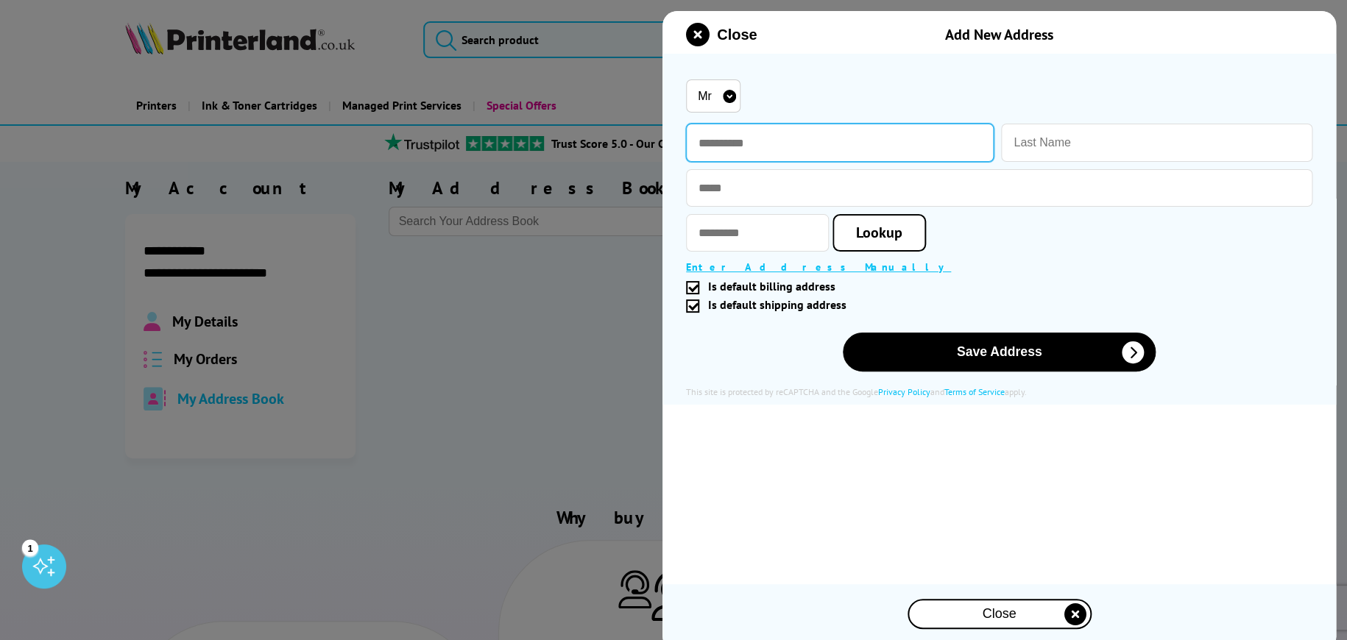  What do you see at coordinates (879, 233) in the screenshot?
I see `span: Lookup` at bounding box center [879, 233].